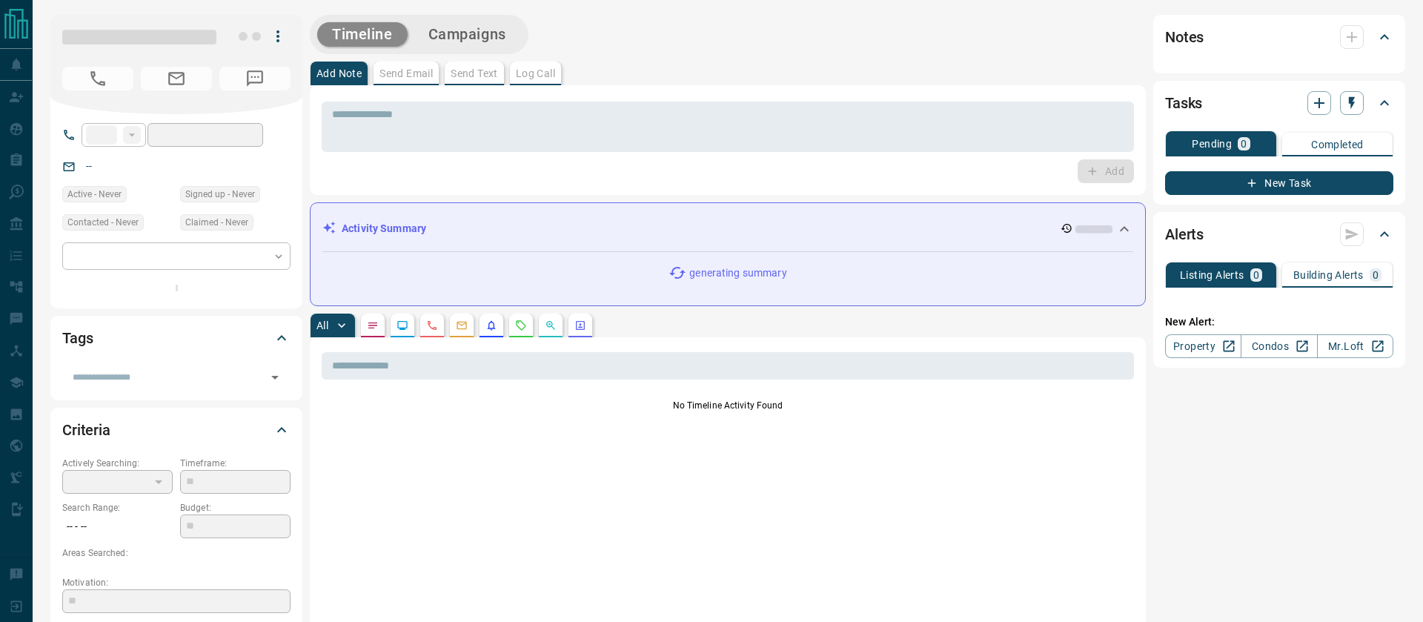 The image size is (1423, 622). Describe the element at coordinates (1280, 37) in the screenshot. I see `div: Notes` at that location.